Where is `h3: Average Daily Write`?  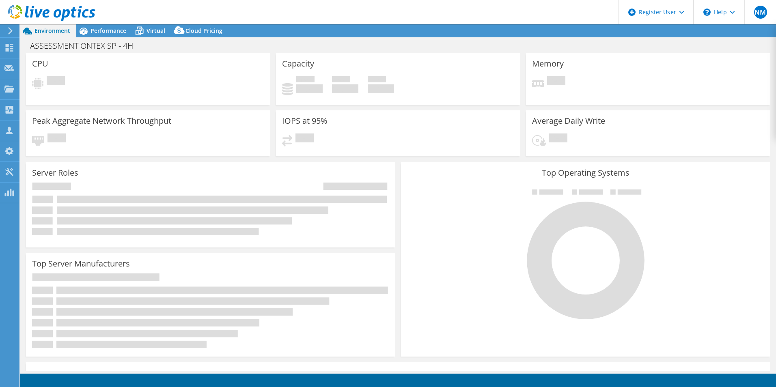
h3: Average Daily Write is located at coordinates (569, 121).